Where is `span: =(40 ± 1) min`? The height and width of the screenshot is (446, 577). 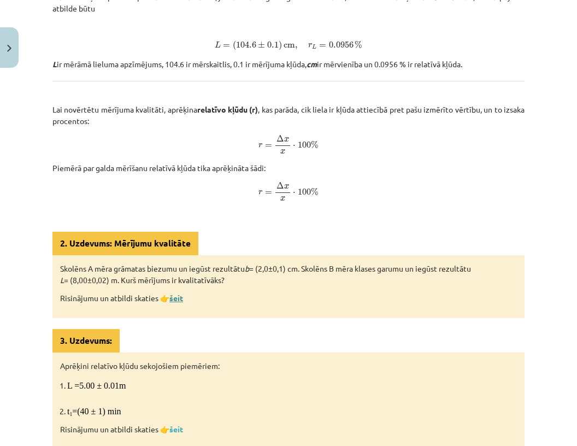 span: =(40 ± 1) min is located at coordinates (95, 411).